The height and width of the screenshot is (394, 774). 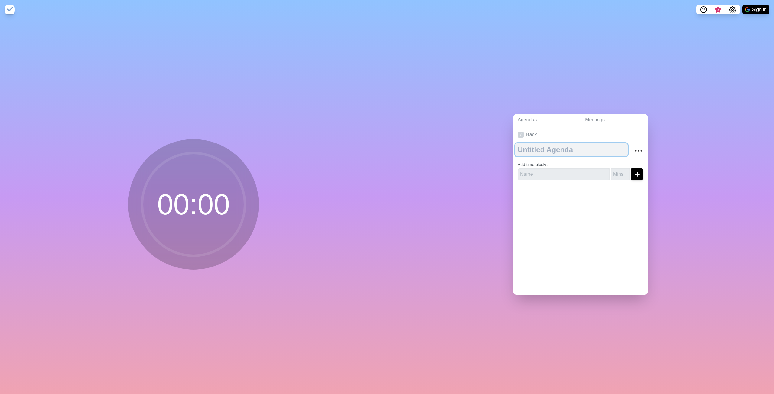 What do you see at coordinates (580, 135) in the screenshot?
I see `a: Back` at bounding box center [580, 135].